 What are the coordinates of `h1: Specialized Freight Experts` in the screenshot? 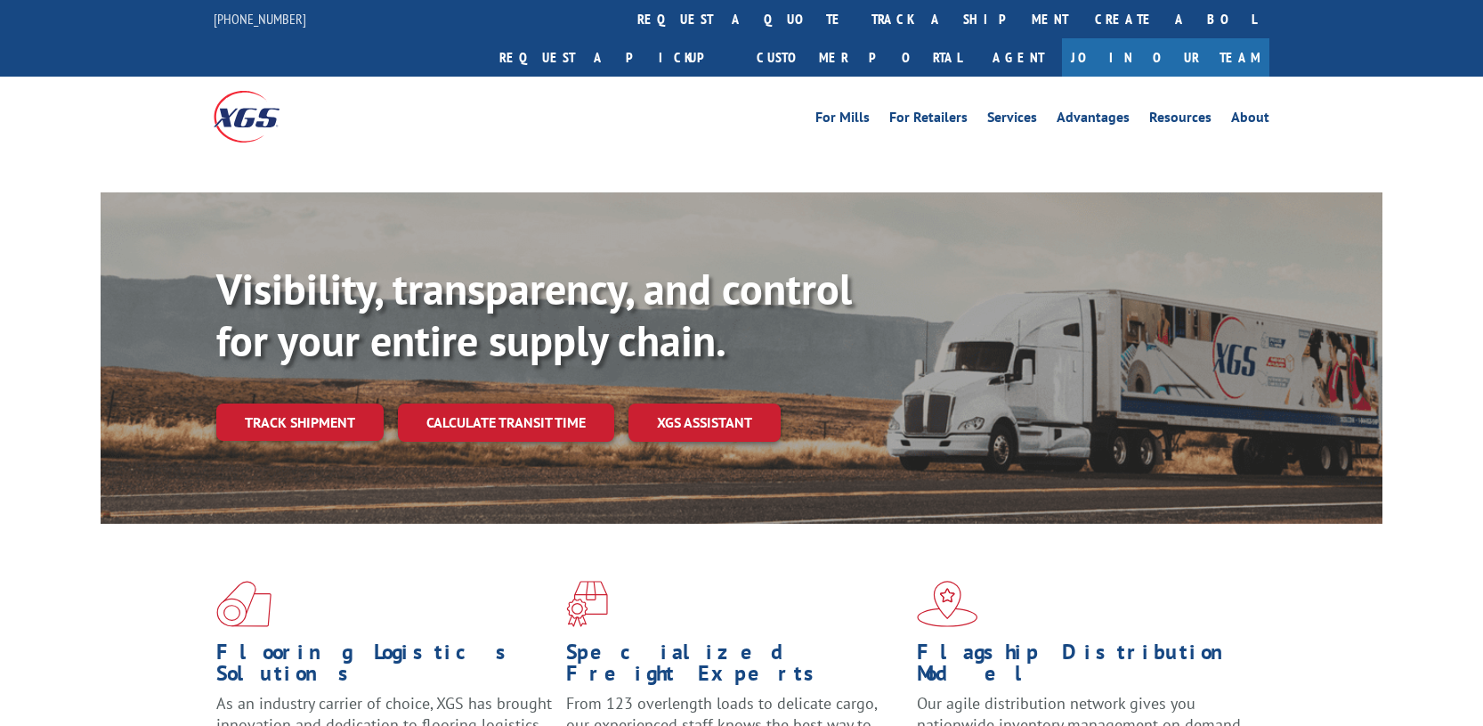 It's located at (735, 667).